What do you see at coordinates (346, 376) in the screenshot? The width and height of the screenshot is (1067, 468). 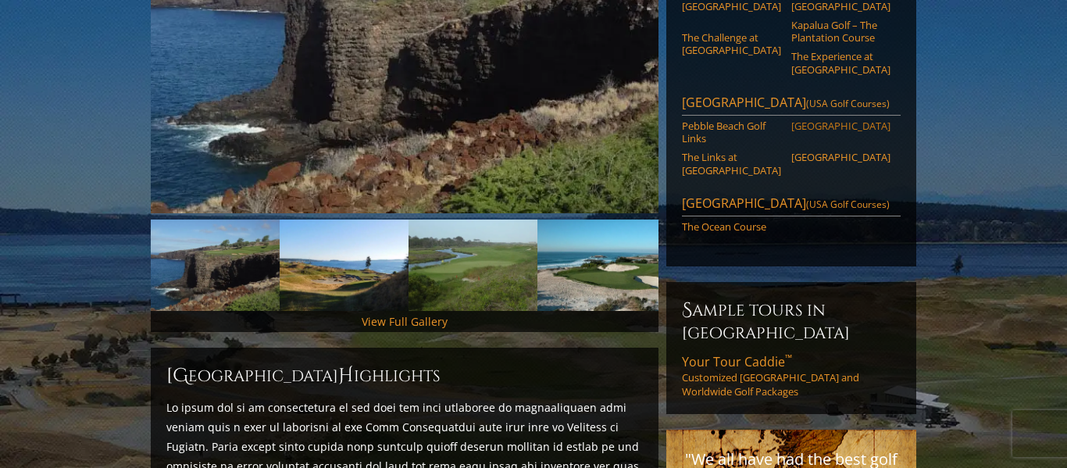 I see `span: H` at bounding box center [346, 376].